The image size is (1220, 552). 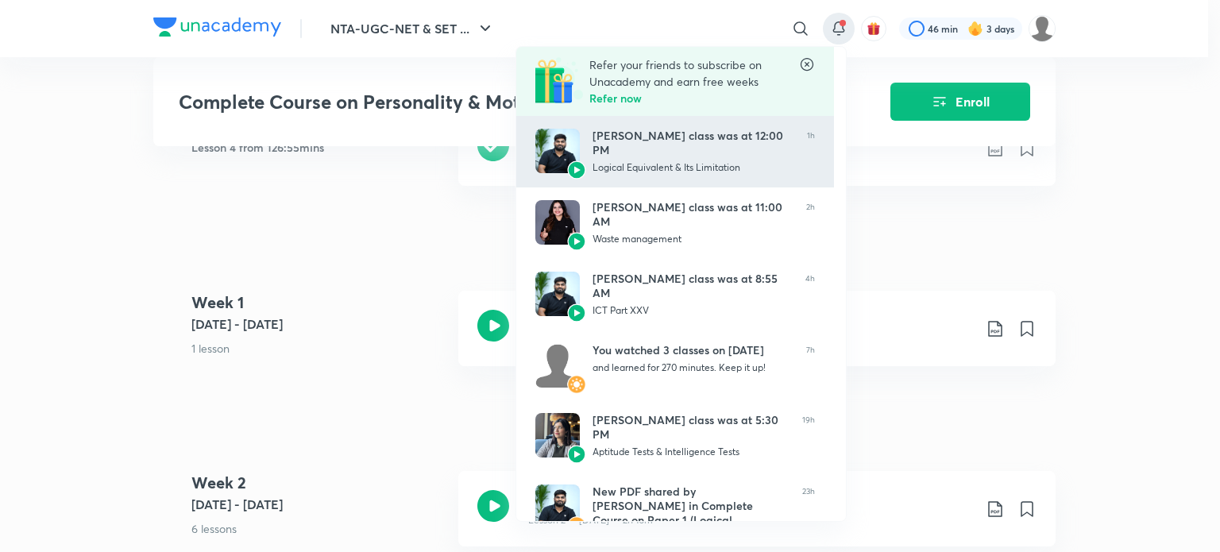 I want to click on div: and learned for 270 minutes. Keep it up!, so click(x=693, y=368).